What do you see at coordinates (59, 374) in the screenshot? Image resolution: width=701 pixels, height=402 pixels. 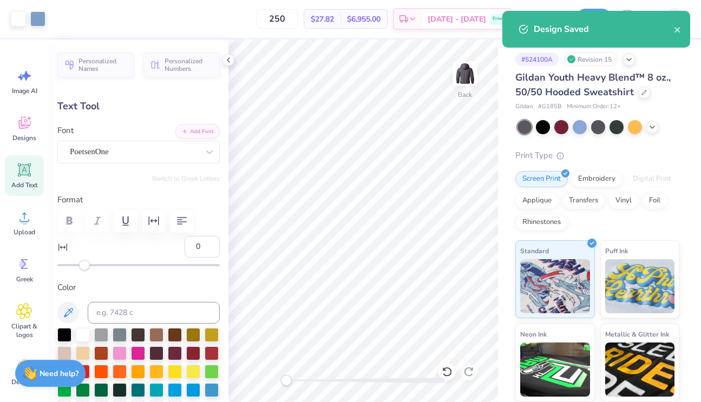 I see `strong: Need help?` at bounding box center [59, 374].